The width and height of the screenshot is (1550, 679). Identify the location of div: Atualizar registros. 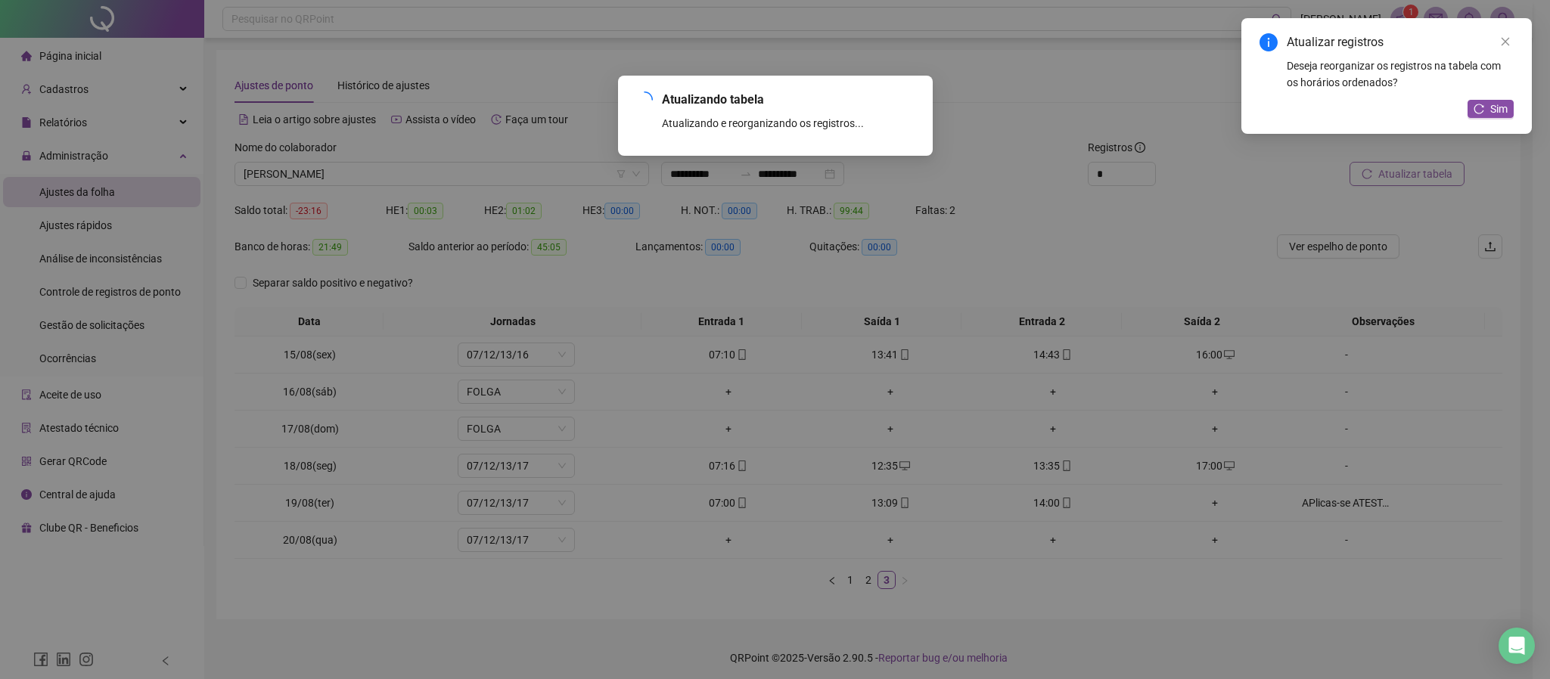
(1400, 42).